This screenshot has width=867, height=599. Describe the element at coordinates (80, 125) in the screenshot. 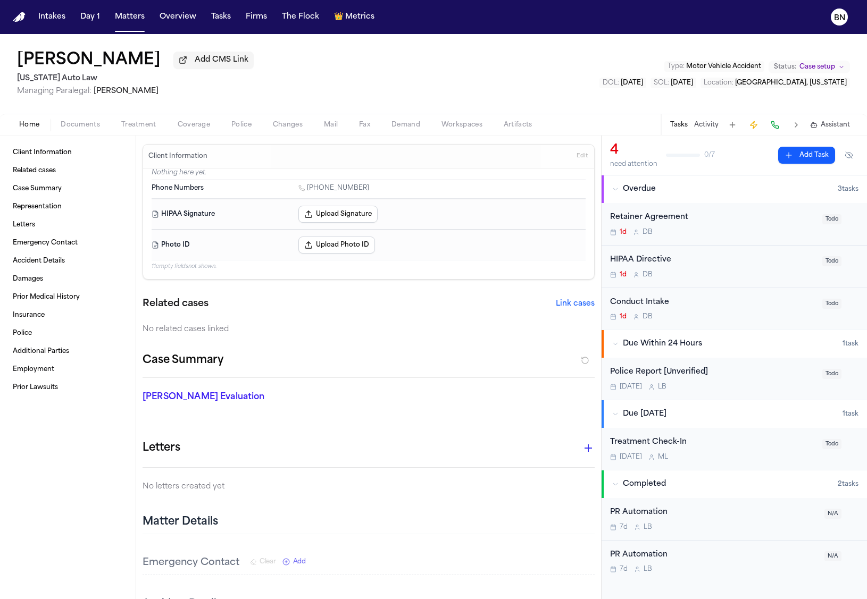

I see `span: Documents` at that location.